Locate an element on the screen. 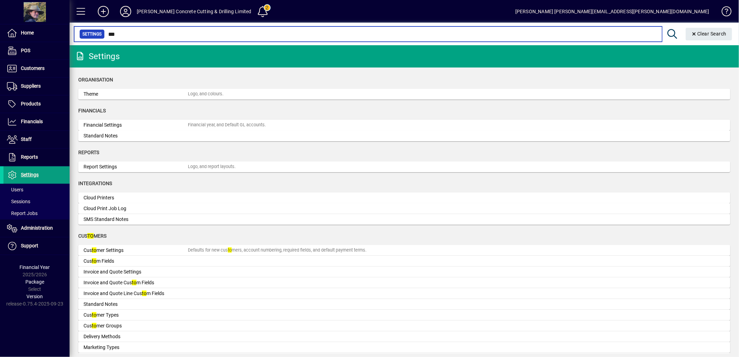  div: Cloud Printers is located at coordinates (136, 198).